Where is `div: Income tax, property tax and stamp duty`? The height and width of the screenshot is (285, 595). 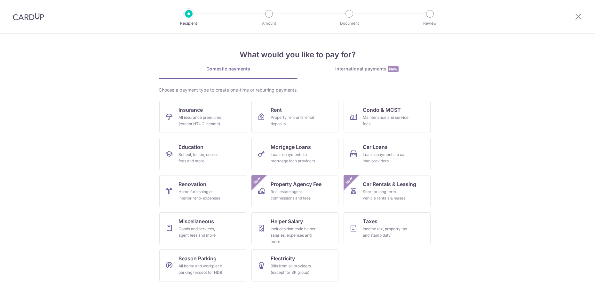 div: Income tax, property tax and stamp duty is located at coordinates (386, 232).